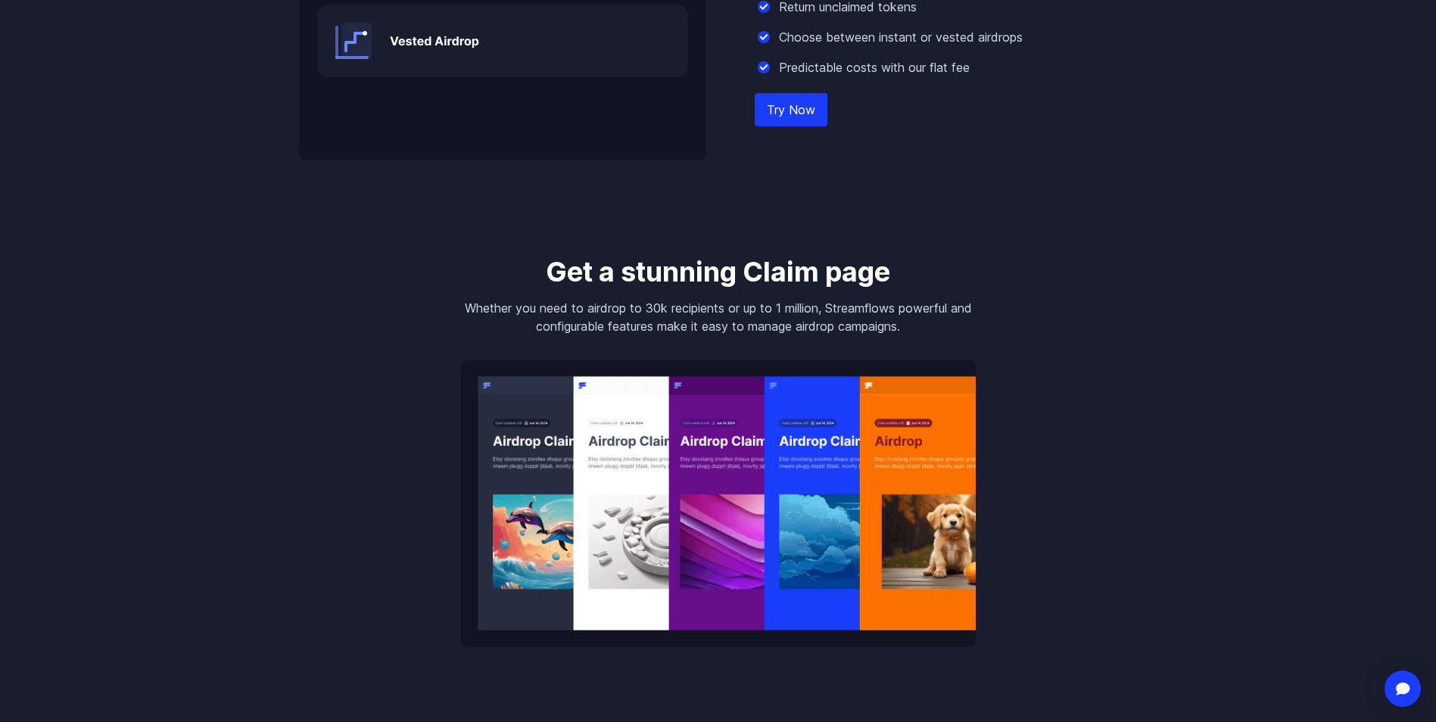 This screenshot has width=1436, height=722. Describe the element at coordinates (901, 37) in the screenshot. I see `p: Choose between instant or vested airdrops` at that location.